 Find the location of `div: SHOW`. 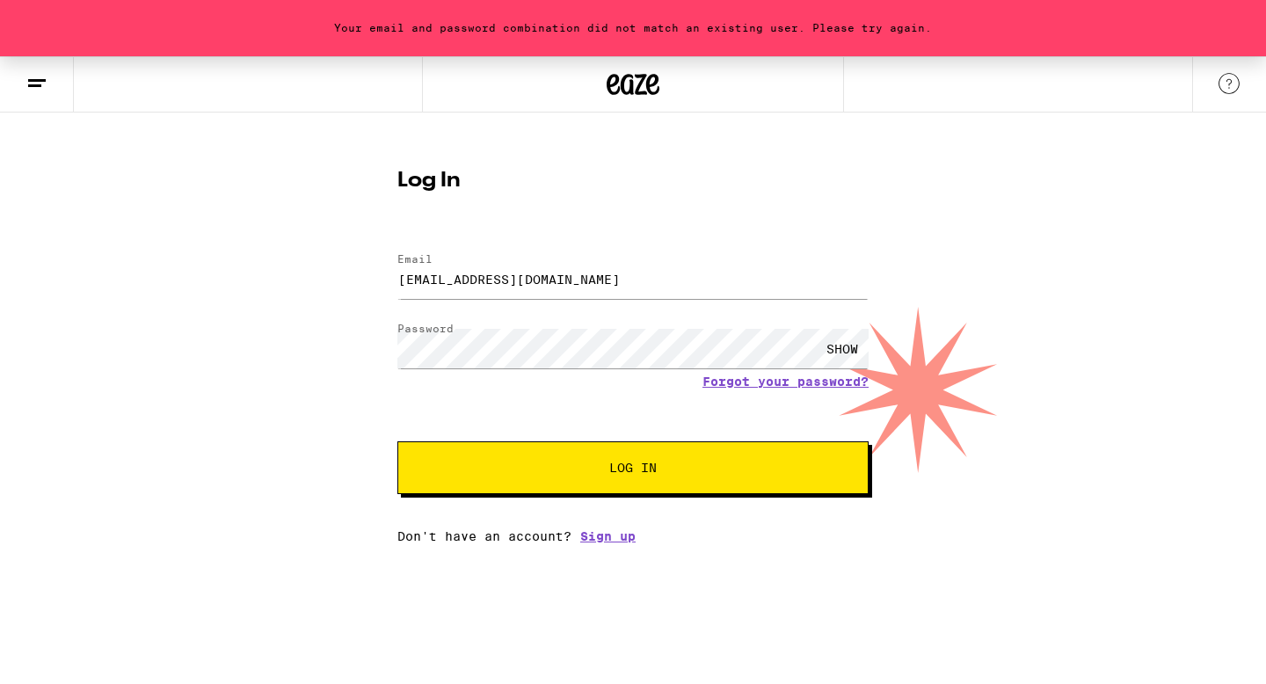

div: SHOW is located at coordinates (842, 348).